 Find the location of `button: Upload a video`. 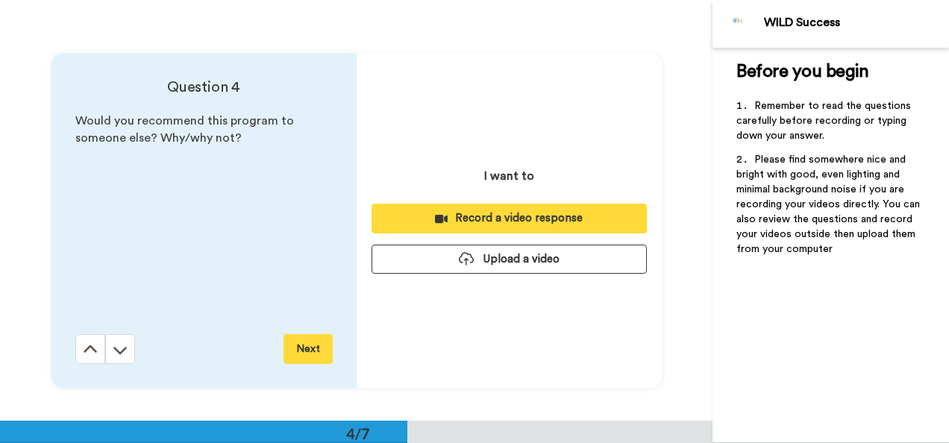

button: Upload a video is located at coordinates (509, 259).